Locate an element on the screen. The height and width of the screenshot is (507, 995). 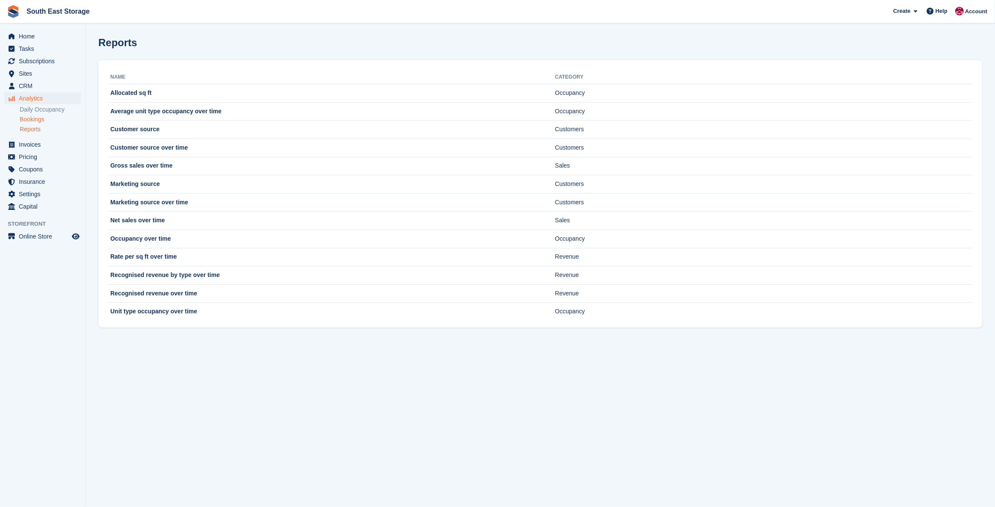
span: Analytics is located at coordinates (44, 98).